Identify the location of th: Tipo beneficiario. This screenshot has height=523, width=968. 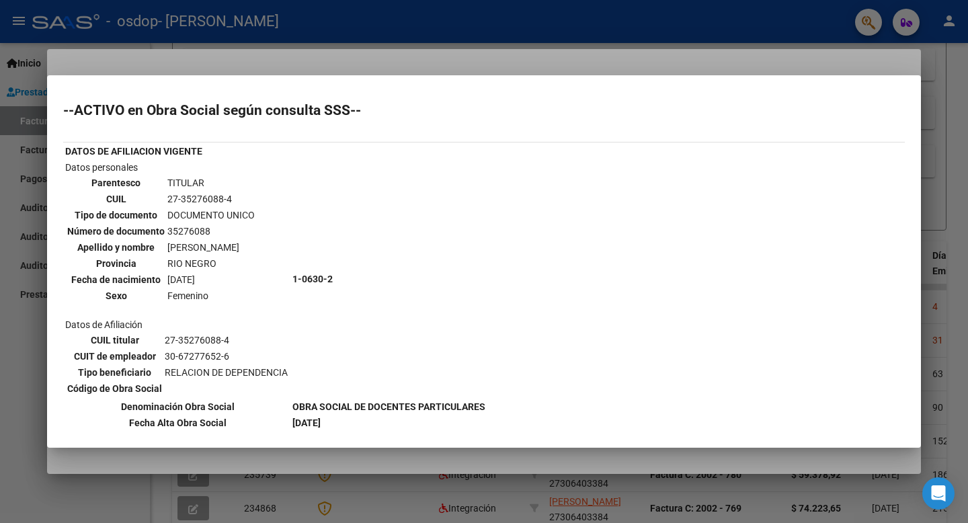
(114, 372).